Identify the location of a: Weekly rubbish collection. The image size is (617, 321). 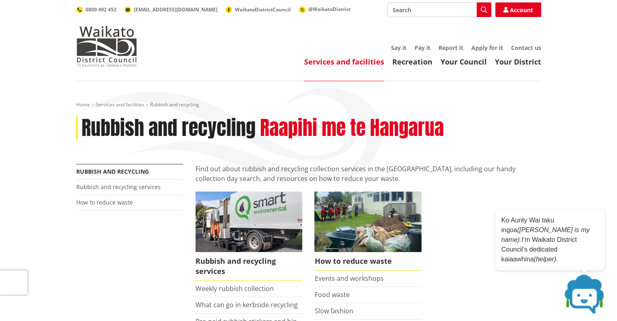
(235, 289).